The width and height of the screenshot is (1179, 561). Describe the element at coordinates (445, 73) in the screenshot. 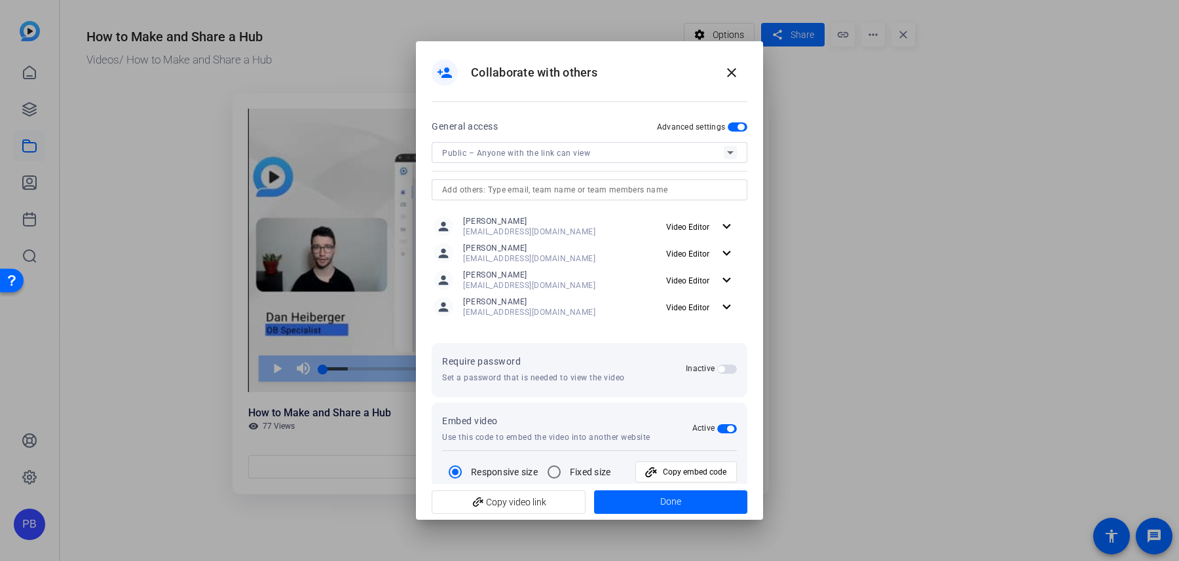

I see `mat-icon: person_add` at that location.